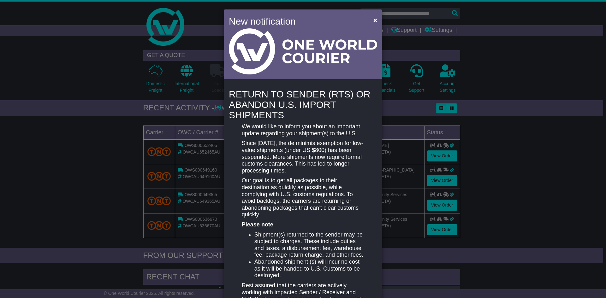  Describe the element at coordinates (258, 225) in the screenshot. I see `strong: Please note` at that location.